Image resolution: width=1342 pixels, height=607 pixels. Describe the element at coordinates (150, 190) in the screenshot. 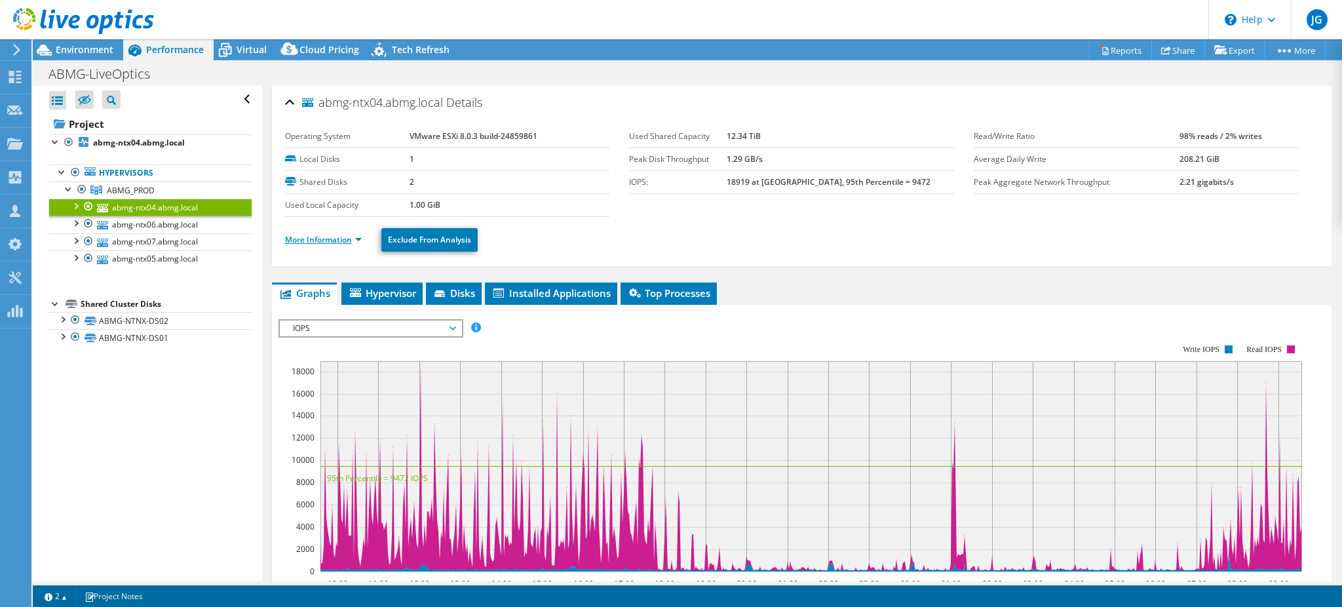

I see `a: ABMG_PROD` at that location.